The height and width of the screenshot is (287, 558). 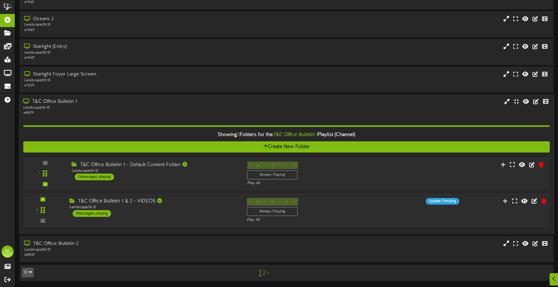 I want to click on div: Update Pending, so click(x=442, y=201).